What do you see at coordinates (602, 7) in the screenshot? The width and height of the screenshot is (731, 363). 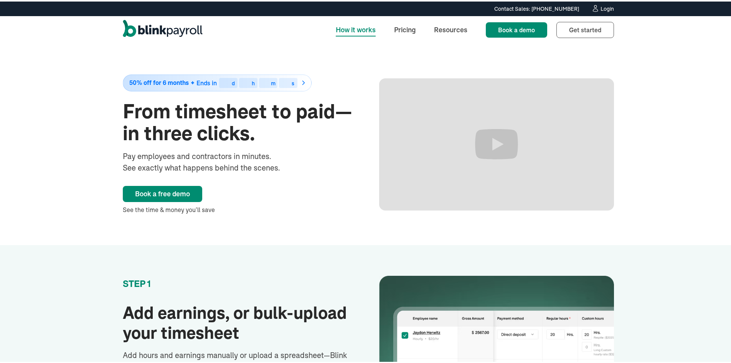 I see `a: Login` at bounding box center [602, 7].